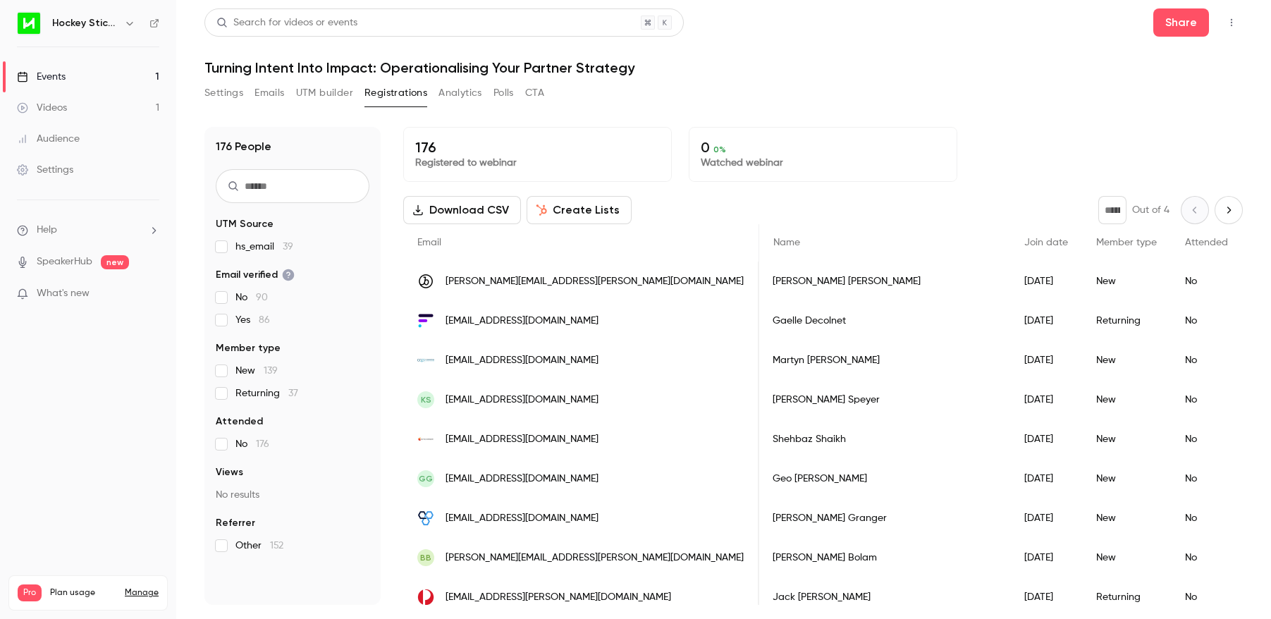 This screenshot has height=619, width=1271. I want to click on p: Out of 4, so click(1150, 210).